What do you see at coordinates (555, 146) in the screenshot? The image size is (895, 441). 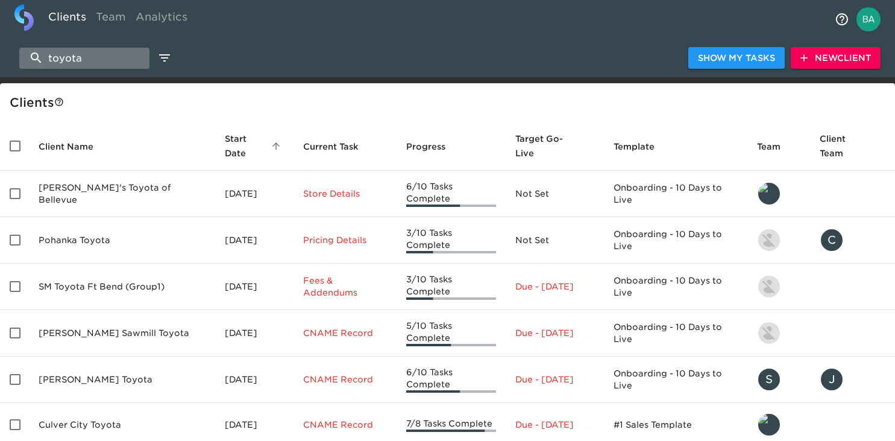 I see `span: Target Go-Live` at bounding box center [555, 146].